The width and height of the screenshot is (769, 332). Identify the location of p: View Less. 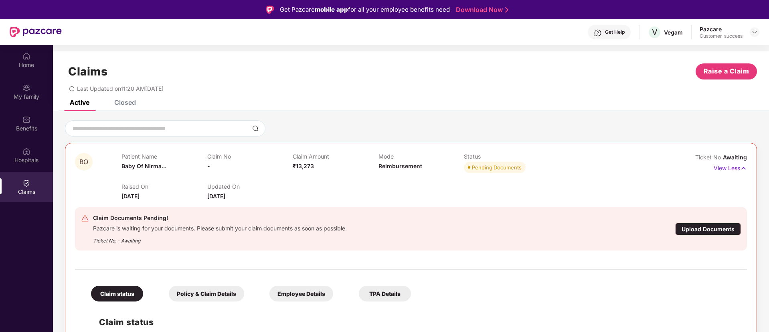
(730, 167).